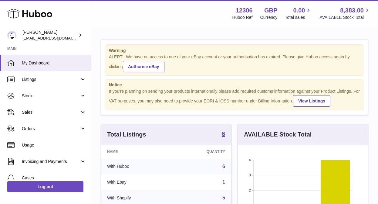 Image resolution: width=378 pixels, height=204 pixels. Describe the element at coordinates (250, 160) in the screenshot. I see `text: 4` at that location.